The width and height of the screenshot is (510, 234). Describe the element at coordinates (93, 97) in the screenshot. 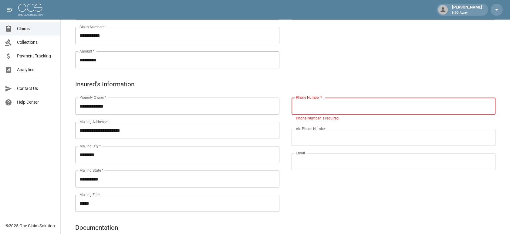

I see `label: Property Owner` at that location.